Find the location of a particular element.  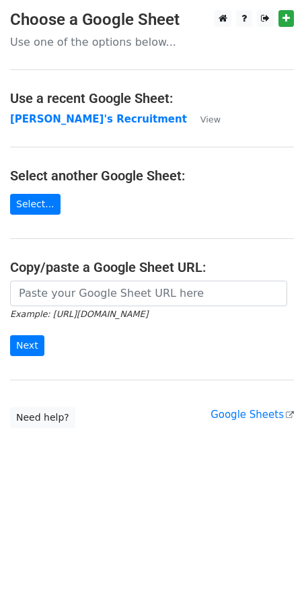

input: Next is located at coordinates (27, 345).